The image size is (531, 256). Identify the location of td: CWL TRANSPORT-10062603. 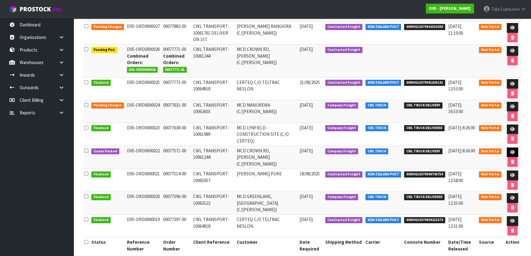
(214, 111).